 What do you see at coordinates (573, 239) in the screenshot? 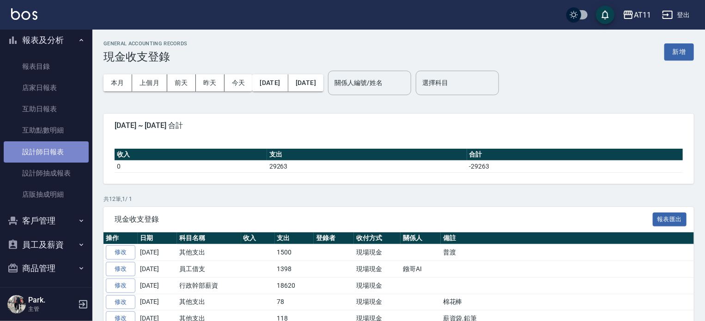
I see `th: 備註` at bounding box center [573, 239].